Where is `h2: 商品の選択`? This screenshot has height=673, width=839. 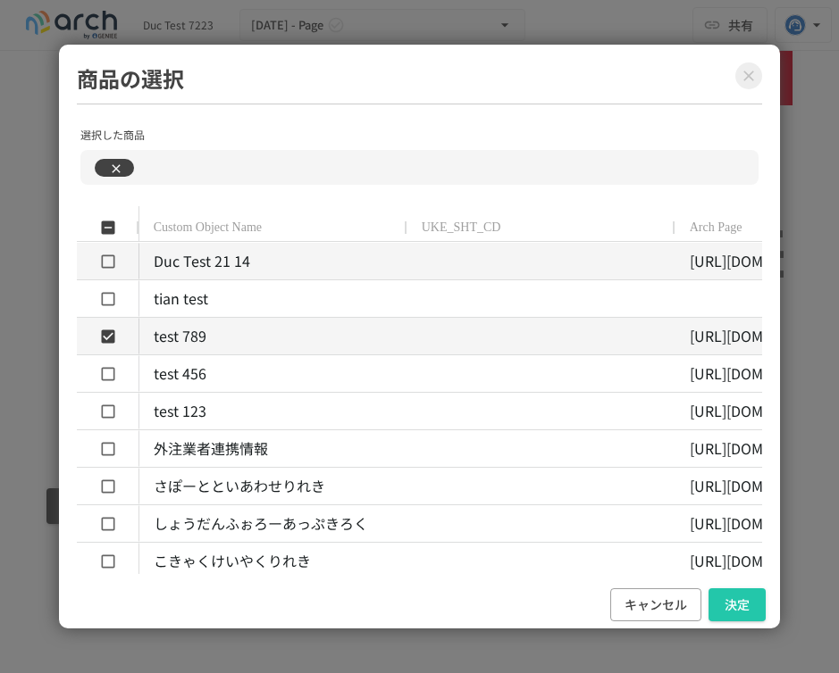 h2: 商品の選択 is located at coordinates (420, 83).